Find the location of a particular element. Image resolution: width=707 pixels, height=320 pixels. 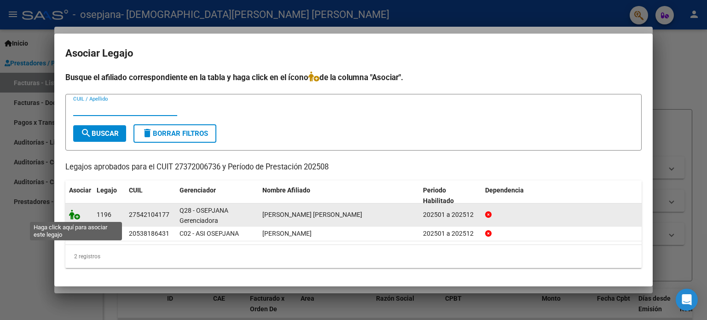

h4: Busque el afiliado correspondiente en la tabla y haga click en el ícono de la columna "Asociar". is located at coordinates (353, 77).